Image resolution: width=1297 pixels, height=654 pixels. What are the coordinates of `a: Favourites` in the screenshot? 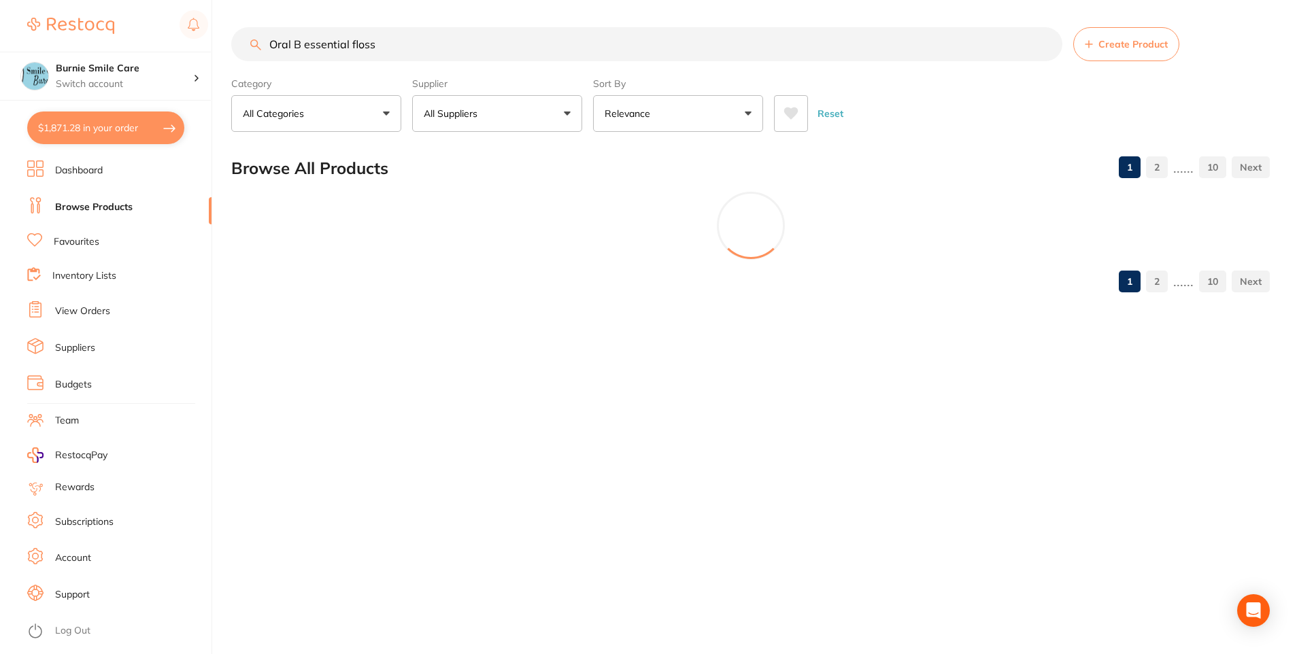 It's located at (76, 242).